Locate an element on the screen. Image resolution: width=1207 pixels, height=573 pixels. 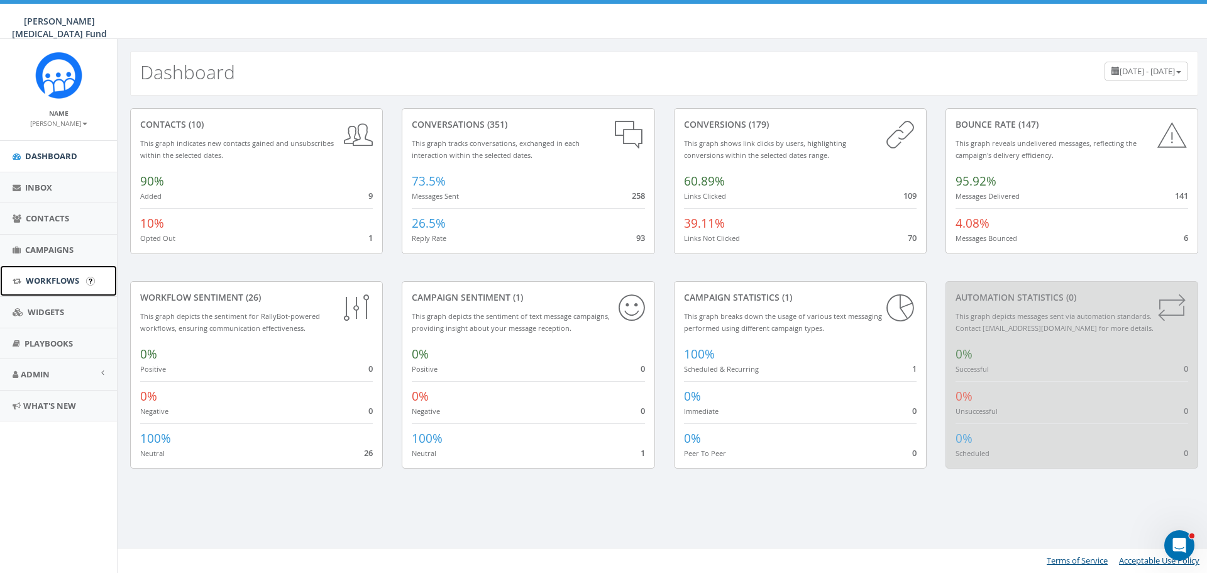
span: 26.5% is located at coordinates (429, 223).